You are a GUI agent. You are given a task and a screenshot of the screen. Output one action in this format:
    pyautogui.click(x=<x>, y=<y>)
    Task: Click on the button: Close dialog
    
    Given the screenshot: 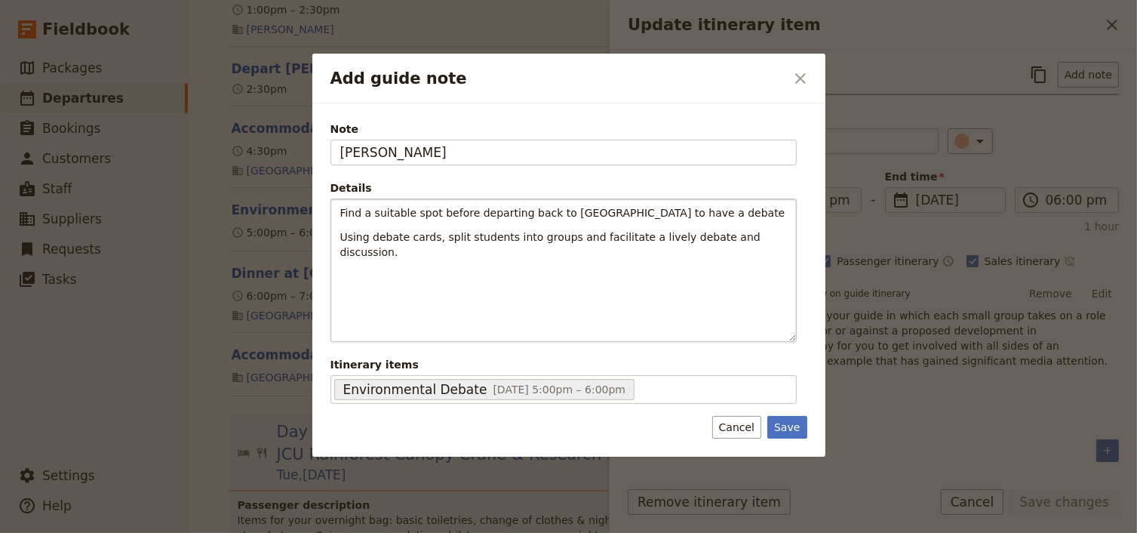 What is the action you would take?
    pyautogui.click(x=801, y=78)
    